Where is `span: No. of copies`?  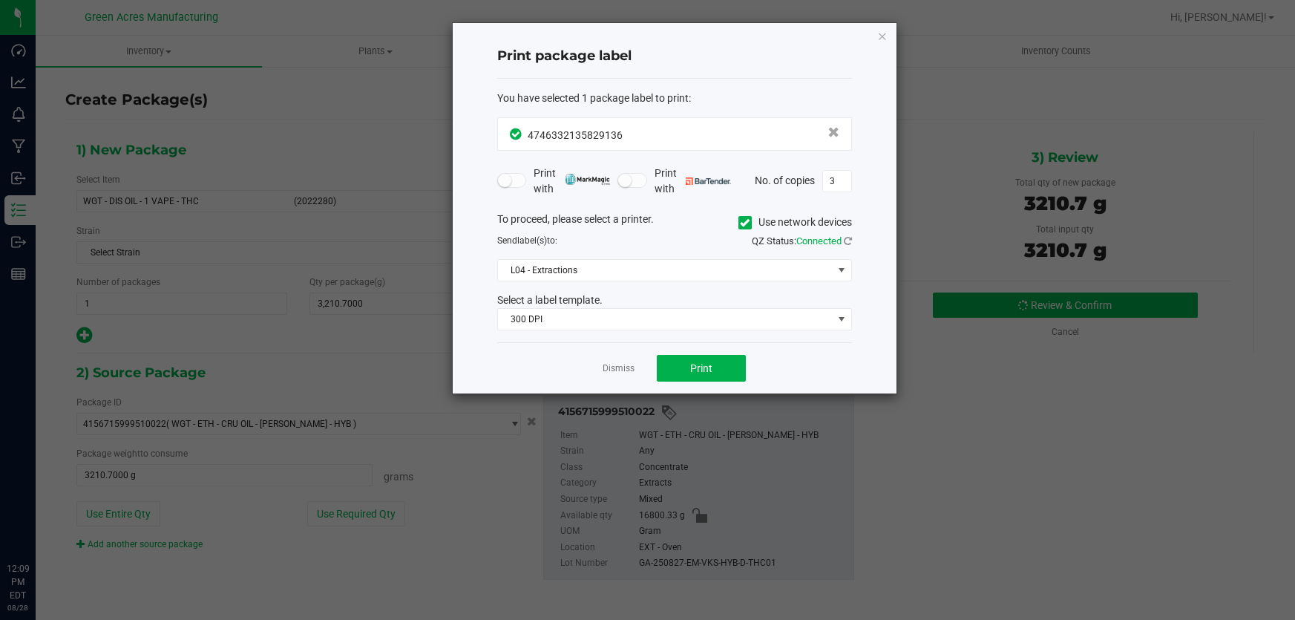
span: No. of copies is located at coordinates (784, 180).